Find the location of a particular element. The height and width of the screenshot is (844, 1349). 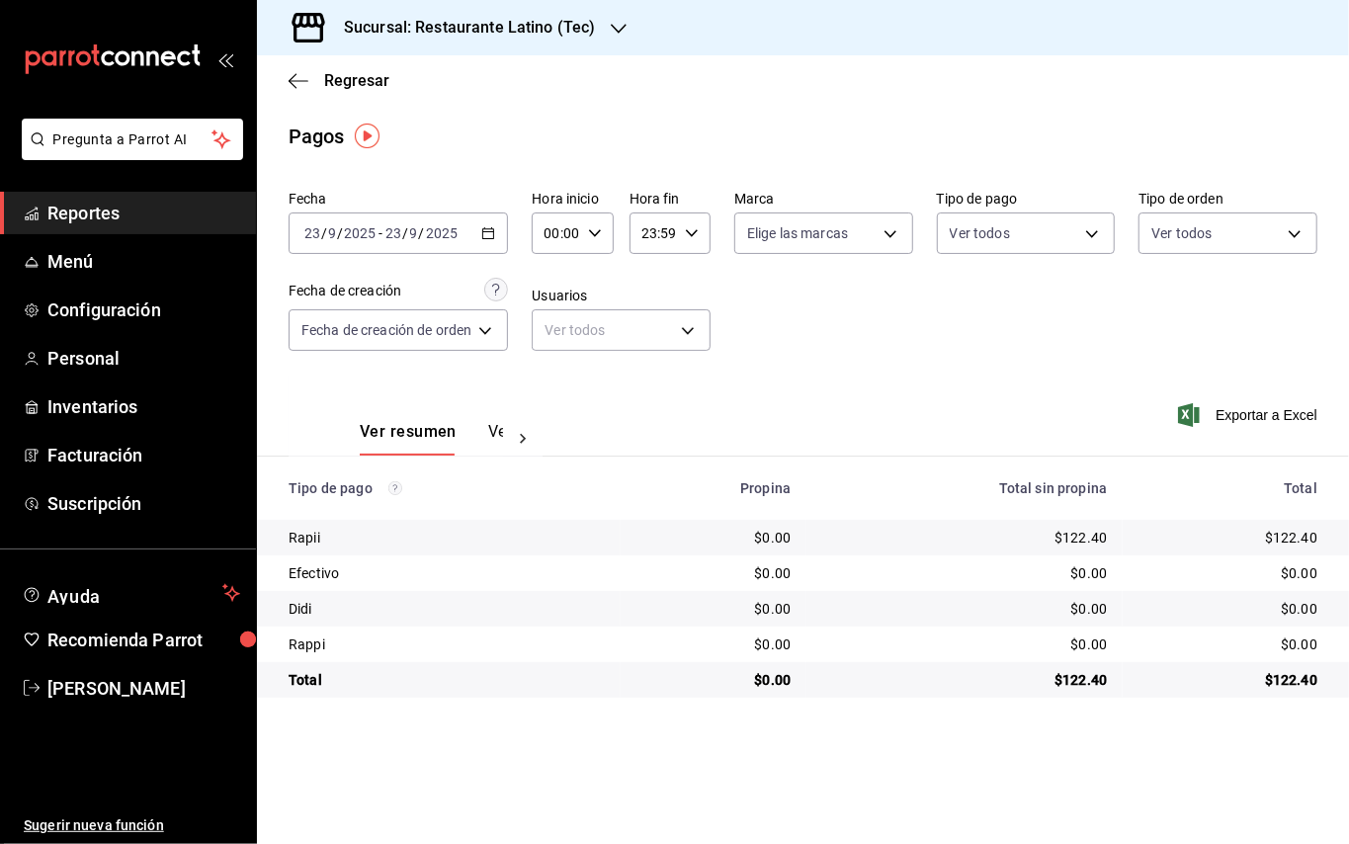

span: Exportar a Excel is located at coordinates (1250, 415).